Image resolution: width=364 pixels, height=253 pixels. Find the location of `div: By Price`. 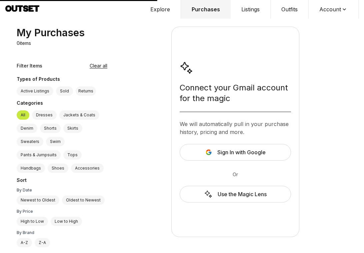

div: By Price is located at coordinates (62, 212).